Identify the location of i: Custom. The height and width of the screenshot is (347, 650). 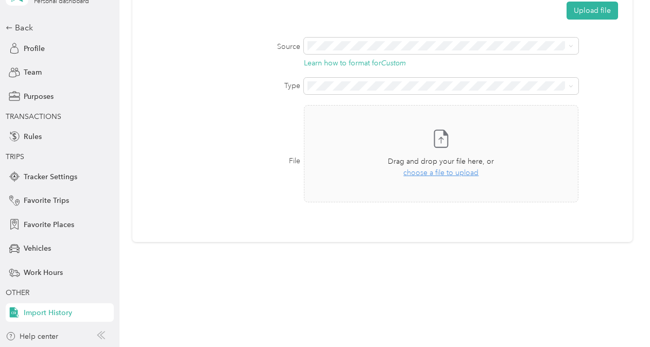
(394, 63).